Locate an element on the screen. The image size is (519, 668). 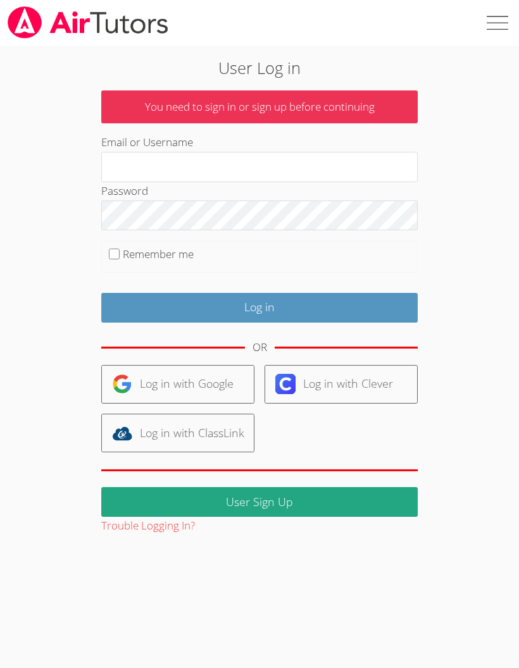
img: clever-logo-6eab21bc6e7a338710f1a6ff85c0baf02591cd810cc4098c63d3a4b26e2feb20.svg is located at coordinates (285, 384).